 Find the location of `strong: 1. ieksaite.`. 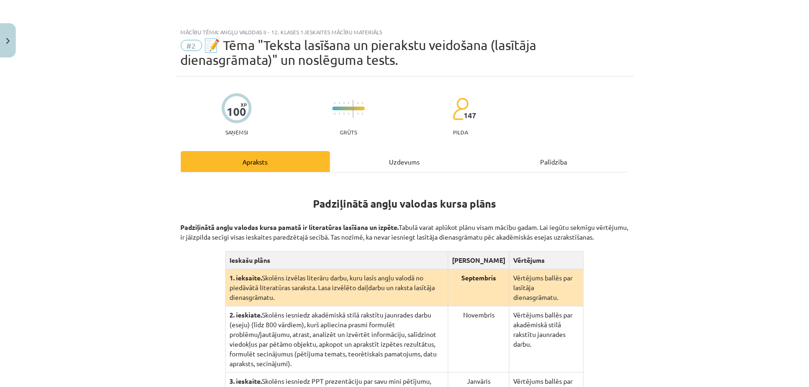

strong: 1. ieksaite. is located at coordinates (246, 278).